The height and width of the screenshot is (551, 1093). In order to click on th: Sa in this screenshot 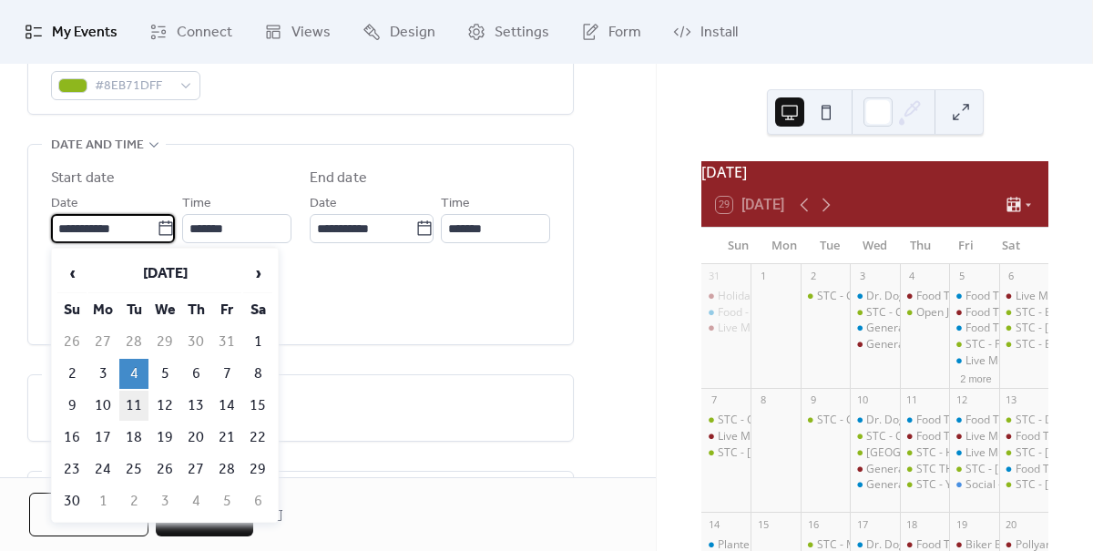, I will do `click(258, 310)`.